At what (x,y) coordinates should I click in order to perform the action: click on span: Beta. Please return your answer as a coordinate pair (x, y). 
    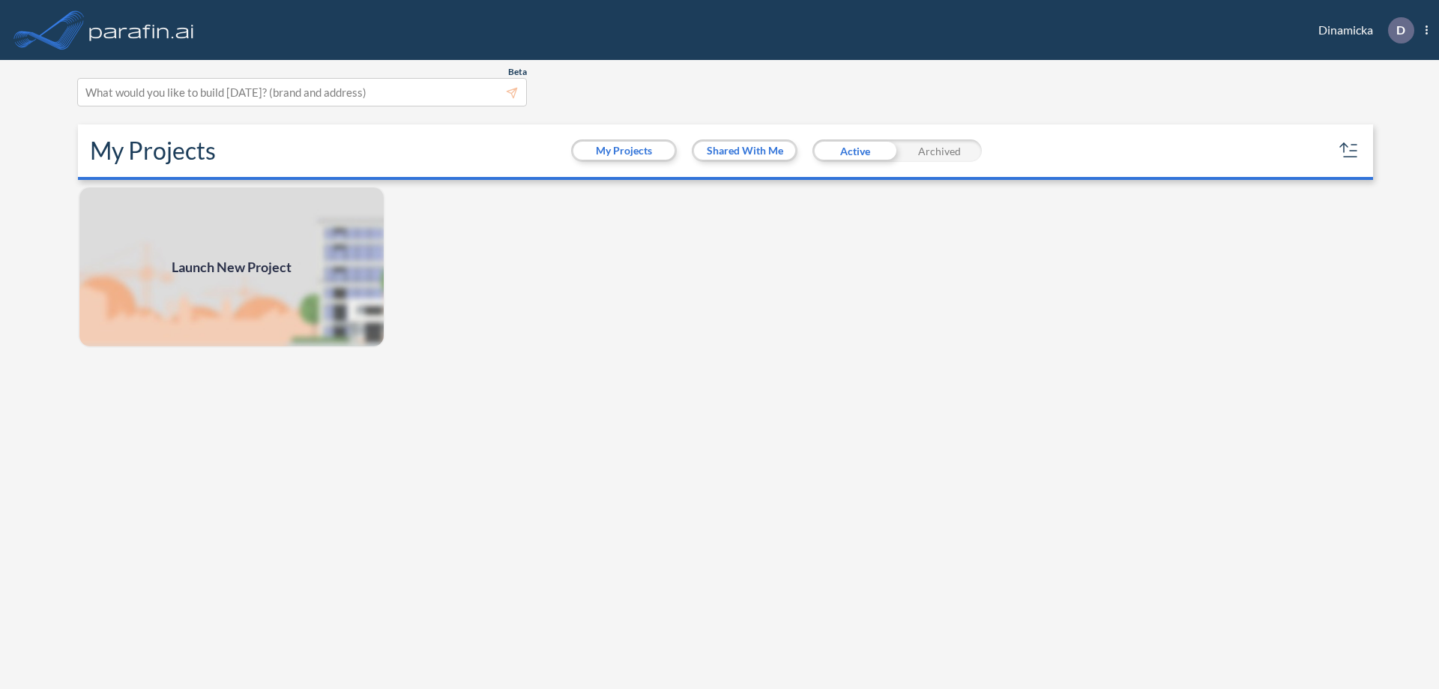
    Looking at the image, I should click on (517, 72).